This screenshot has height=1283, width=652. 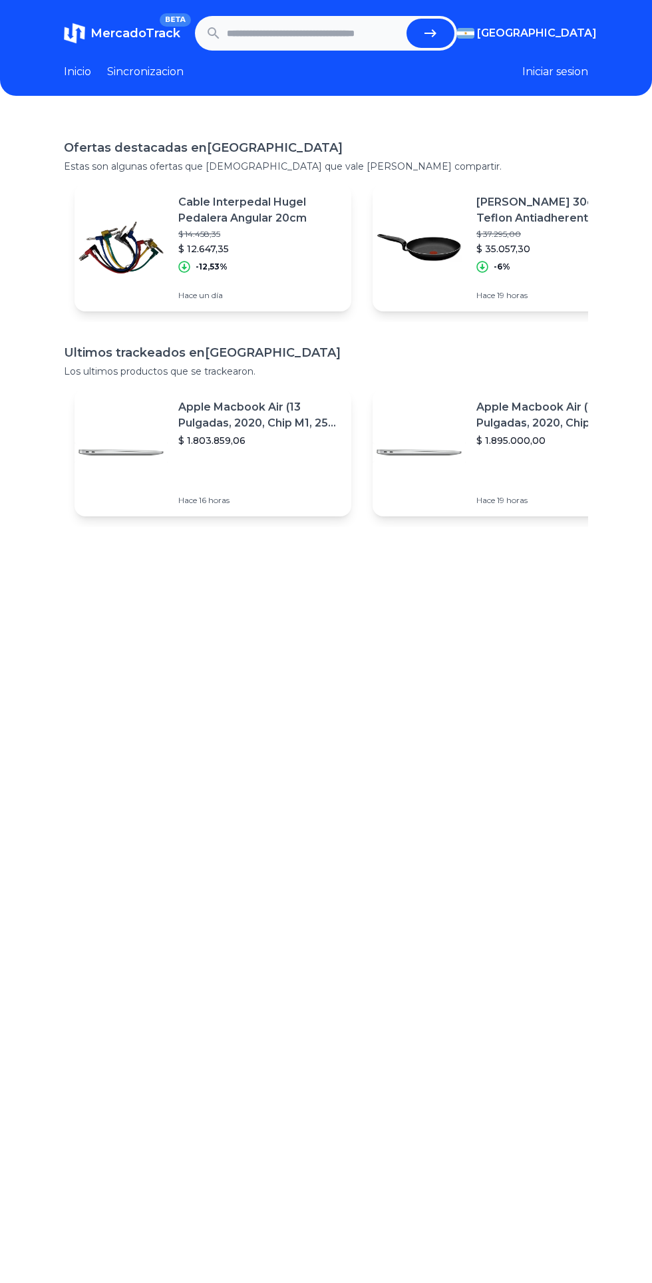 I want to click on p: $ 1.803.859,06, so click(x=259, y=440).